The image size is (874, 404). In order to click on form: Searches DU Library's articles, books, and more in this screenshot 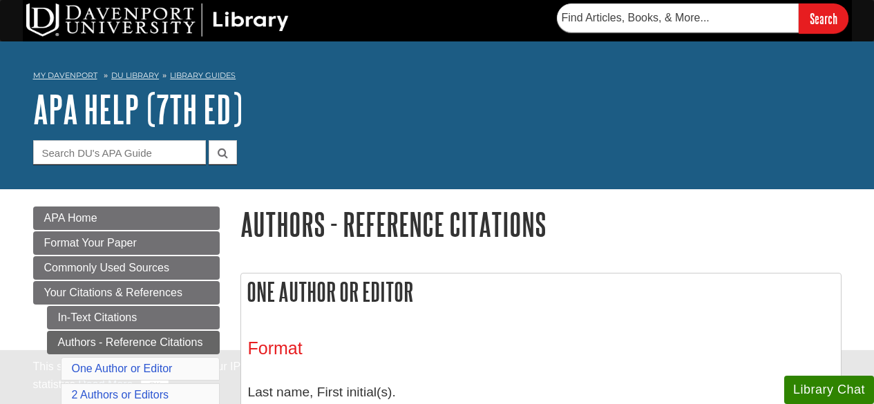, I will do `click(703, 18)`.